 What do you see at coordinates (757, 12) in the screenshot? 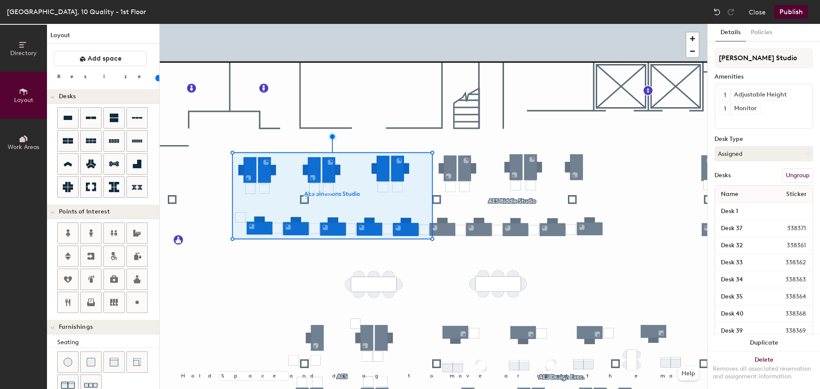
I see `button: Close` at bounding box center [757, 12].